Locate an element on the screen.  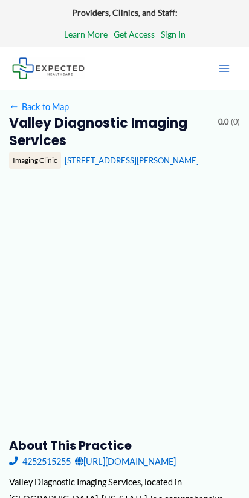
button: Main menu toggle is located at coordinates (224, 68).